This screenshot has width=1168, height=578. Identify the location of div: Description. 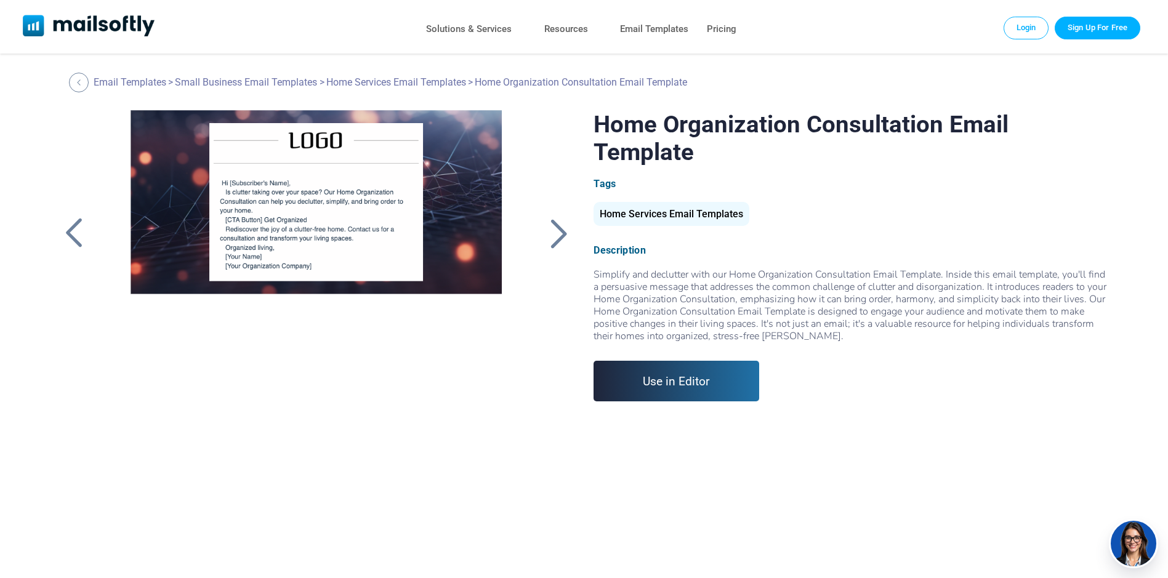
(851, 250).